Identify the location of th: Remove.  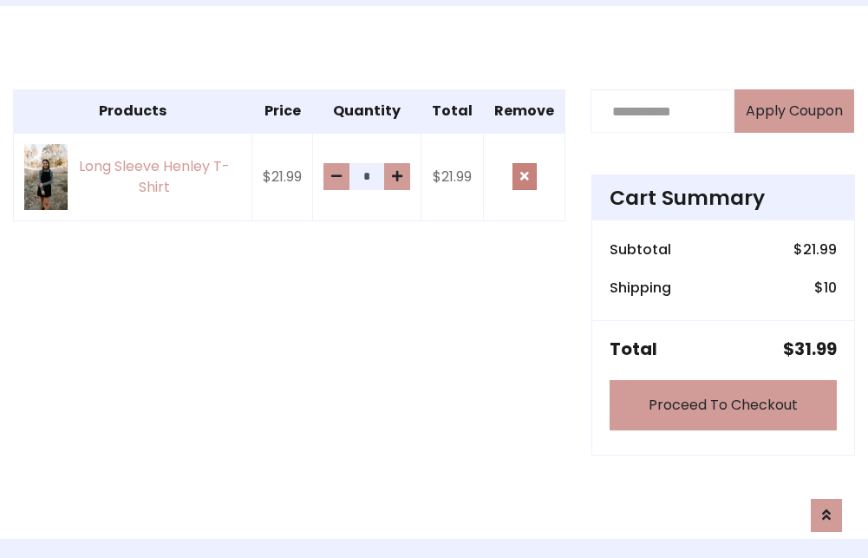
(525, 112).